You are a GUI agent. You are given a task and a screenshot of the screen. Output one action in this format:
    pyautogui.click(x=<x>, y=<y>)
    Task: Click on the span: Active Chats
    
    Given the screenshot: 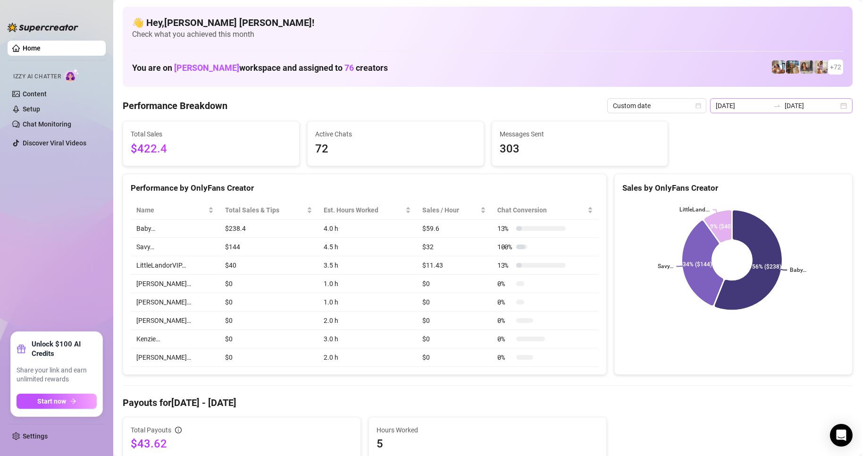 What is the action you would take?
    pyautogui.click(x=395, y=134)
    